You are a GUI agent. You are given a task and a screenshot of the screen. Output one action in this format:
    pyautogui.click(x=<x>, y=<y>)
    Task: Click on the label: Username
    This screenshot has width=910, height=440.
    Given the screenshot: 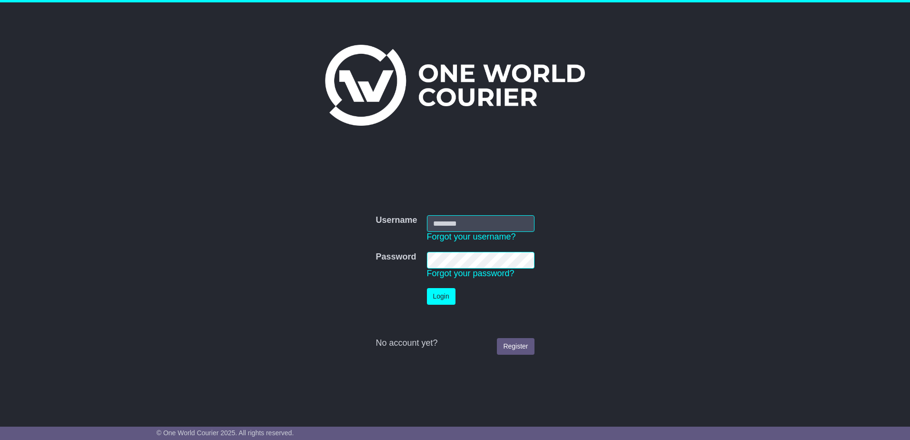 What is the action you would take?
    pyautogui.click(x=396, y=220)
    